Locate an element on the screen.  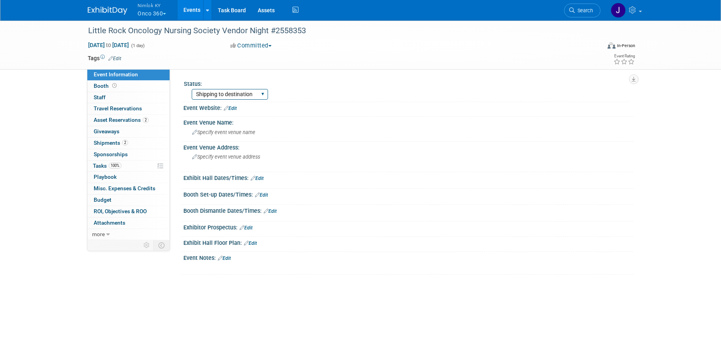
a: Attachments is located at coordinates (129, 223).